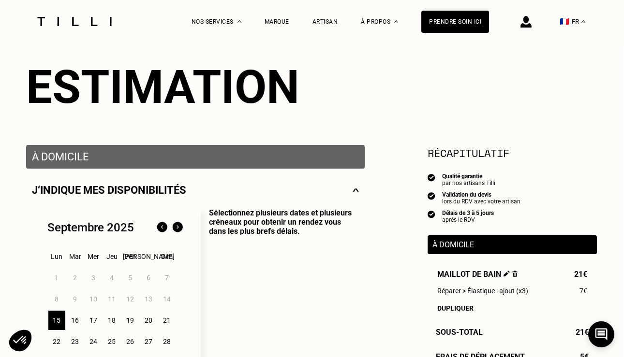 The height and width of the screenshot is (357, 624). Describe the element at coordinates (455, 22) in the screenshot. I see `div: Prendre soin ici` at that location.